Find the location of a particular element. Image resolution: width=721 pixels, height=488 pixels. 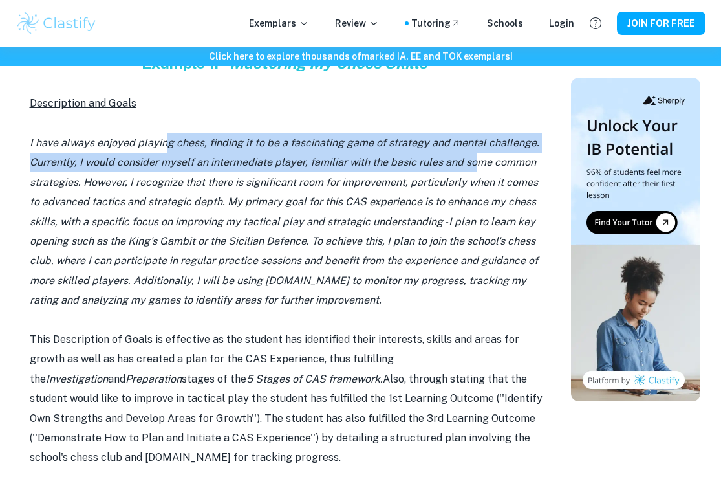

span: Example 1: '' '' is located at coordinates (288, 63).